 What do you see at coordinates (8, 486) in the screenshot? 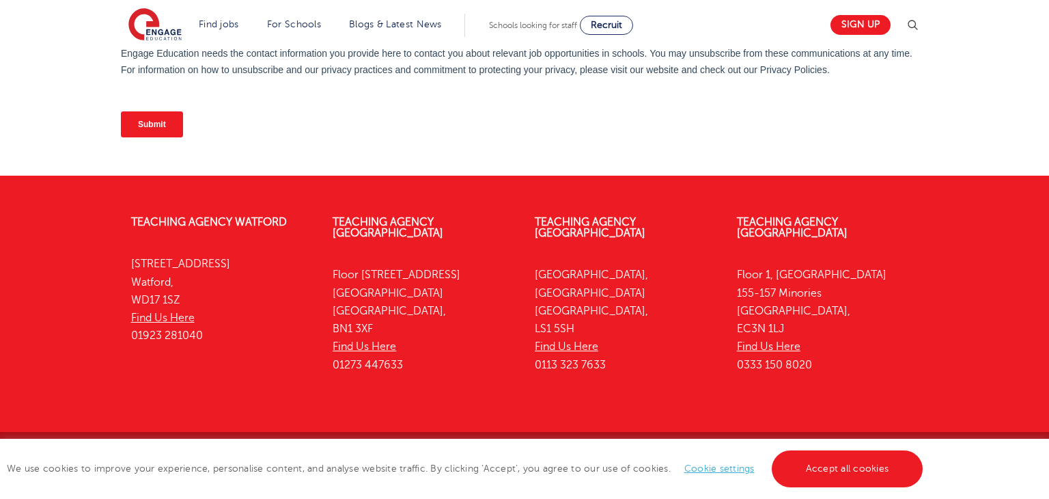
I see `input: Subscribe to updates from Engage` at bounding box center [8, 486].